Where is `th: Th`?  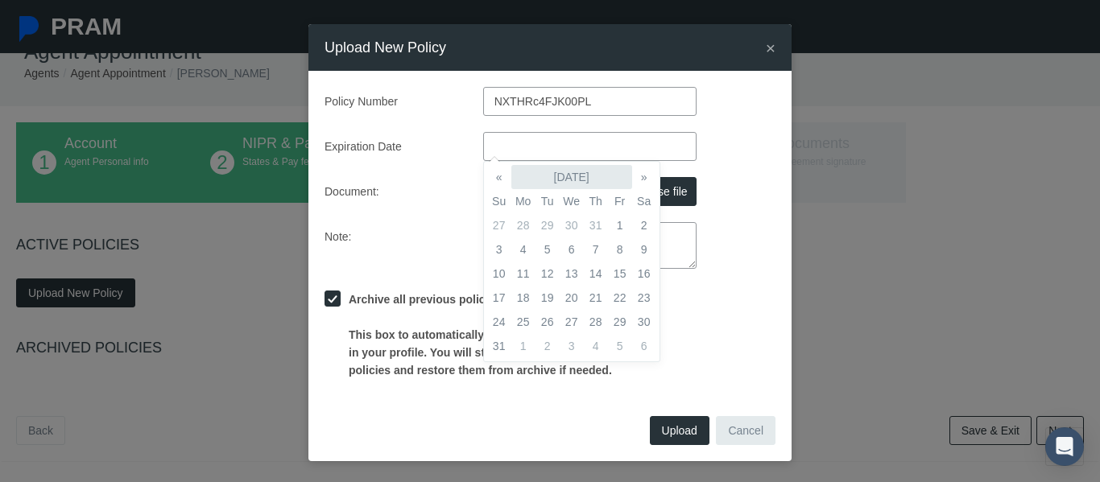
th: Th is located at coordinates (596, 201).